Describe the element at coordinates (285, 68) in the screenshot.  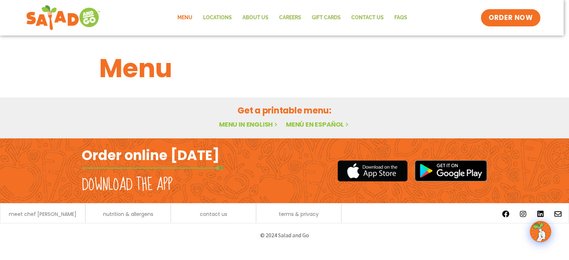
I see `h1: Menu` at that location.